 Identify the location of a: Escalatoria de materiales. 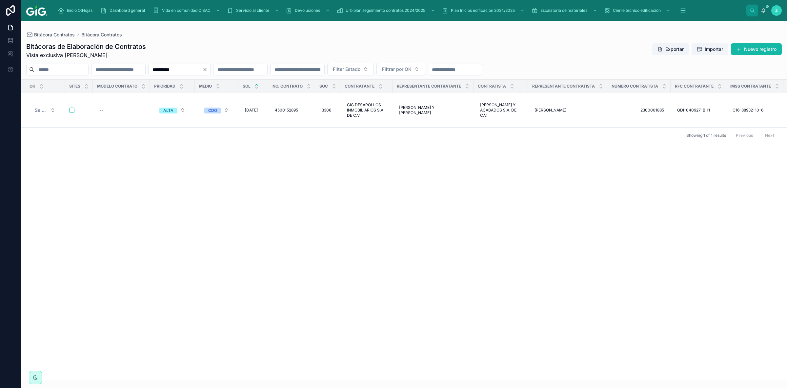
(565, 10).